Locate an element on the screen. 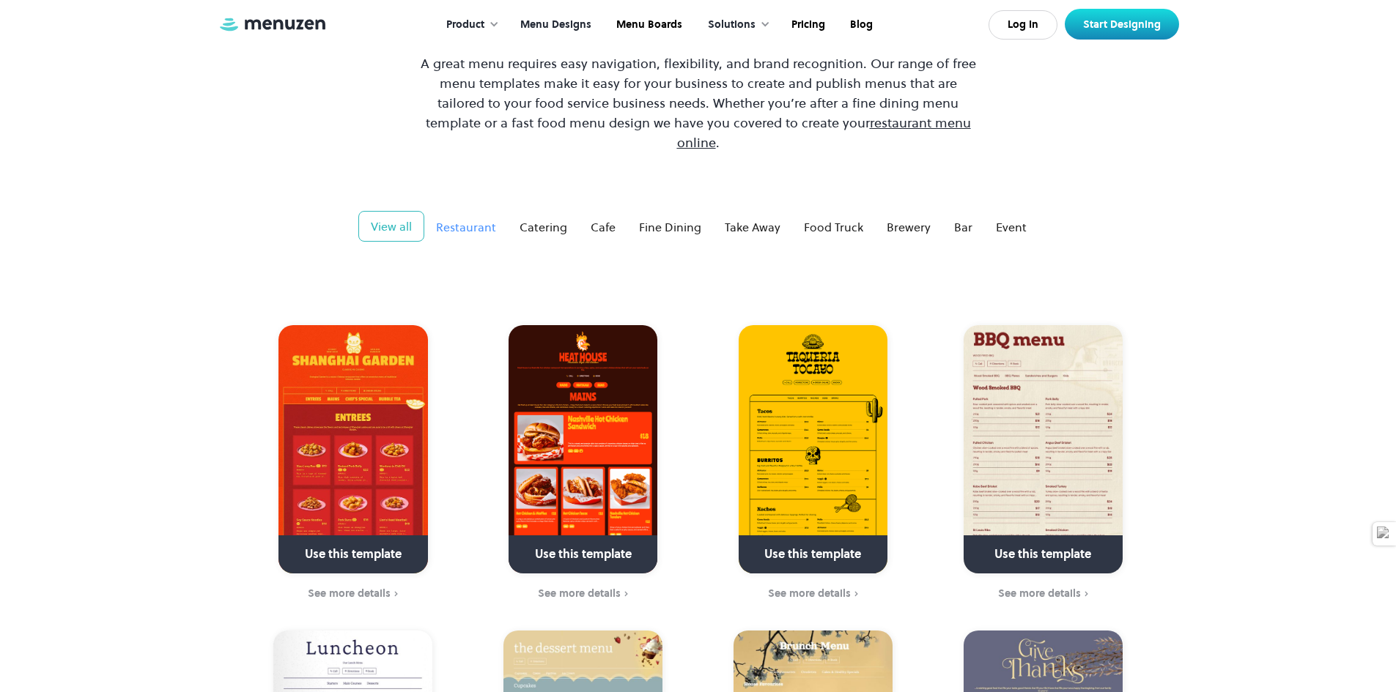 This screenshot has height=692, width=1396. div: Brewery is located at coordinates (908, 227).